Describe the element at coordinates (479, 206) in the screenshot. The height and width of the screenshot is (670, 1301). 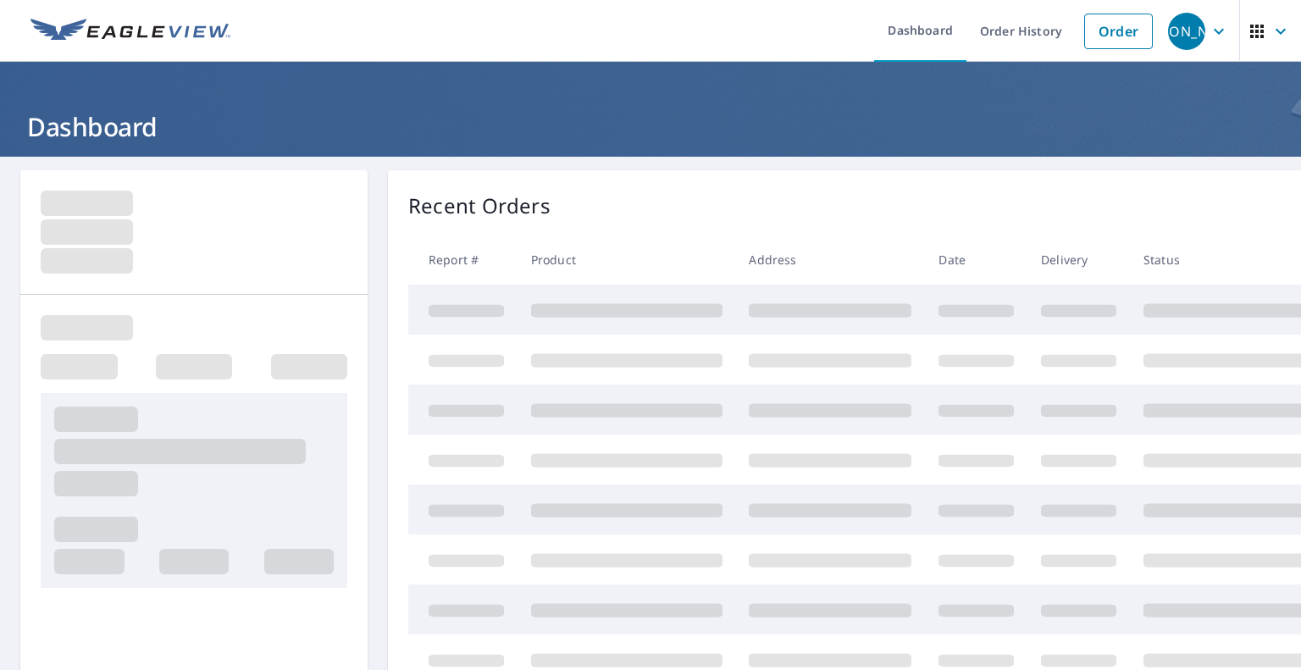
I see `p: Recent Orders` at that location.